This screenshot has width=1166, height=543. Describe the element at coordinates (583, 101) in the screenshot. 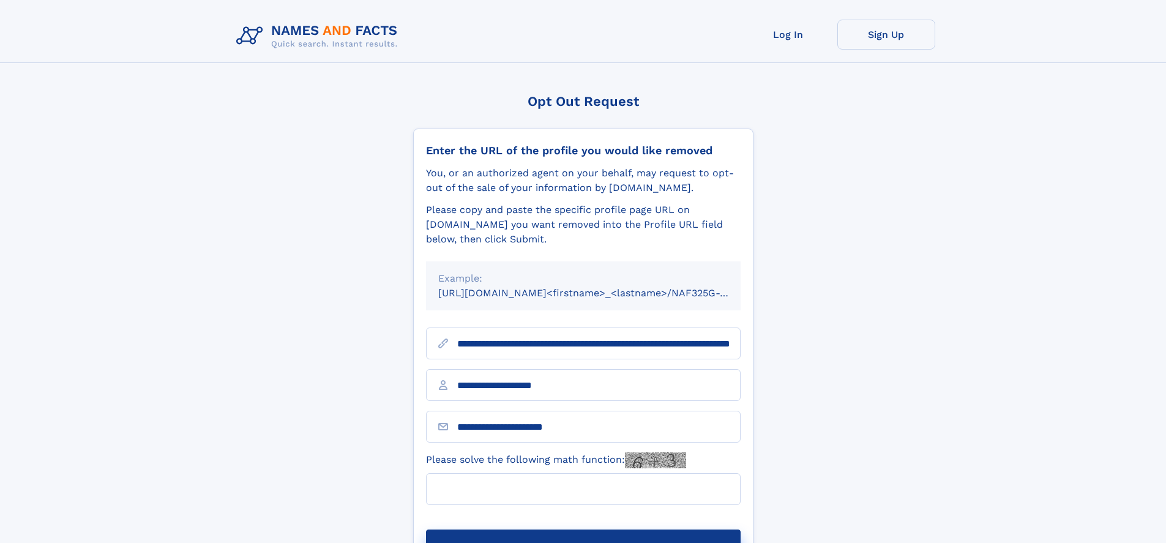

I see `div: Opt Out Request` at that location.